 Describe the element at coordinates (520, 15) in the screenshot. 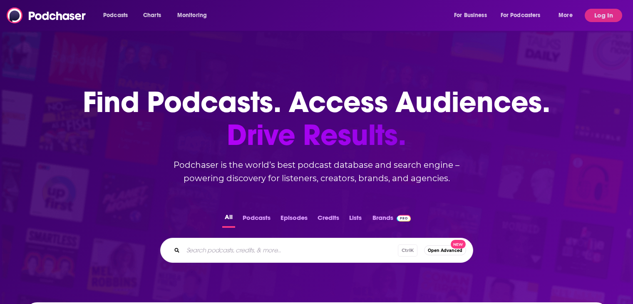

I see `span: For Podcasters` at that location.